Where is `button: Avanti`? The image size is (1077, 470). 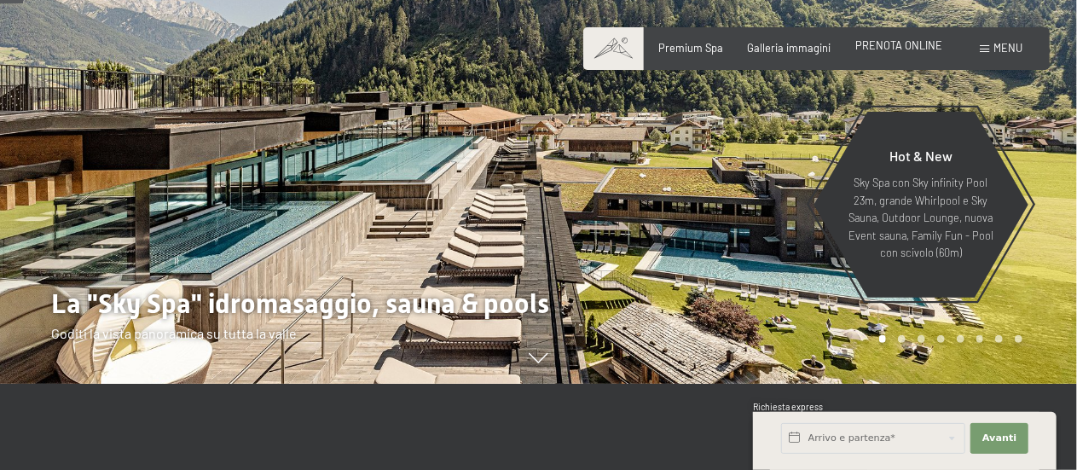
button: Avanti is located at coordinates (1000, 438).